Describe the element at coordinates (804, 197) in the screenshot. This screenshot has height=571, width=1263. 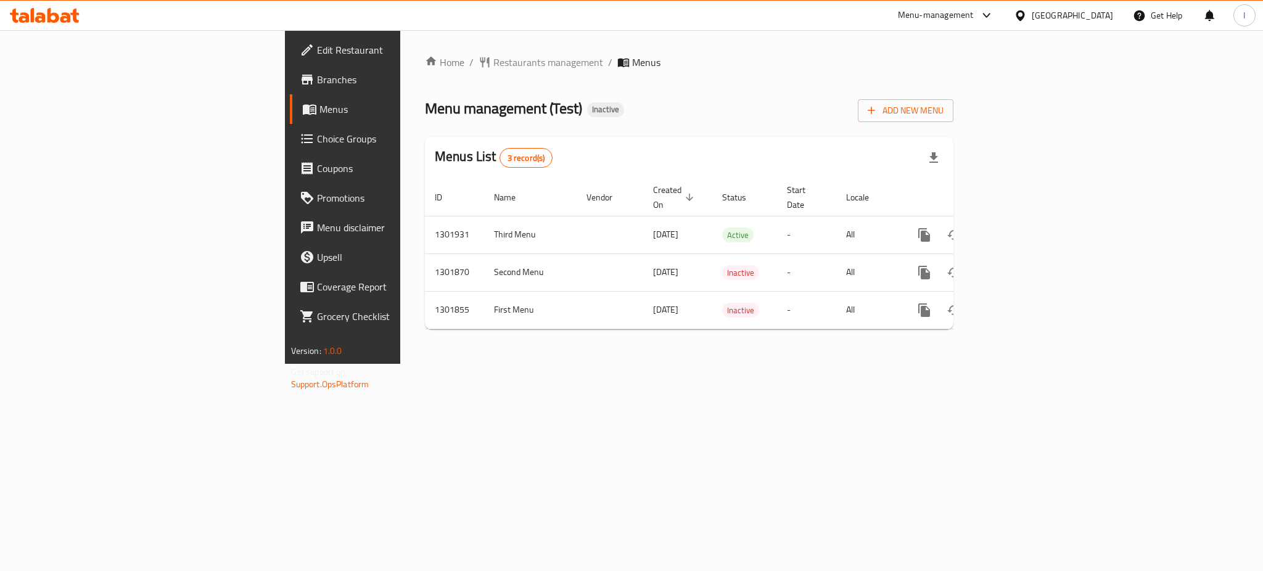
I see `span: Start Date` at that location.